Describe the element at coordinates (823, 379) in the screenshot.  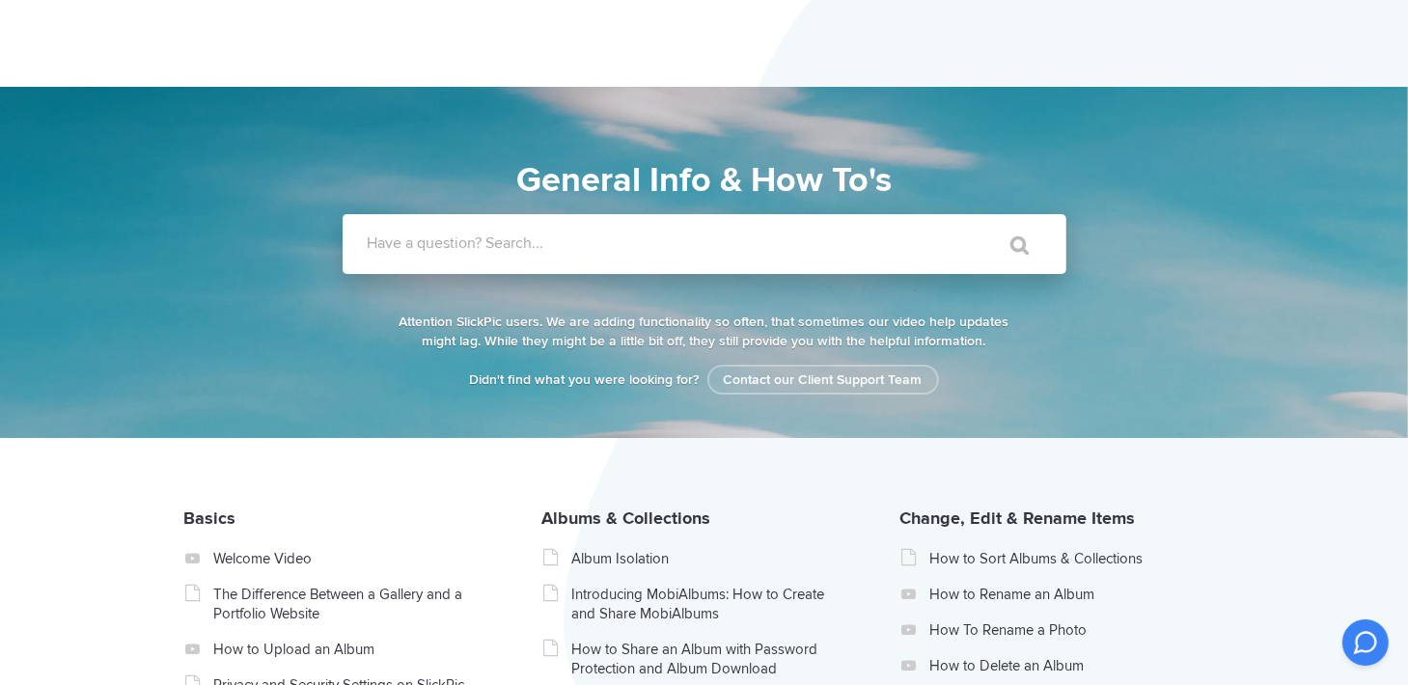
I see `a: Contact our Client Support Team` at that location.